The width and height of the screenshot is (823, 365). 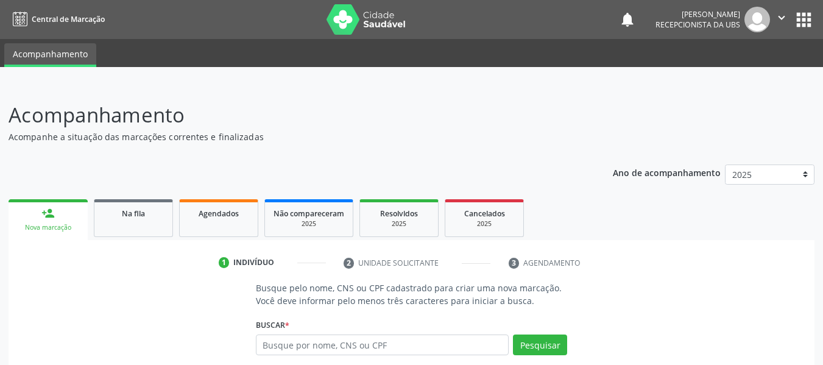 I want to click on p: Acompanhamento, so click(x=291, y=115).